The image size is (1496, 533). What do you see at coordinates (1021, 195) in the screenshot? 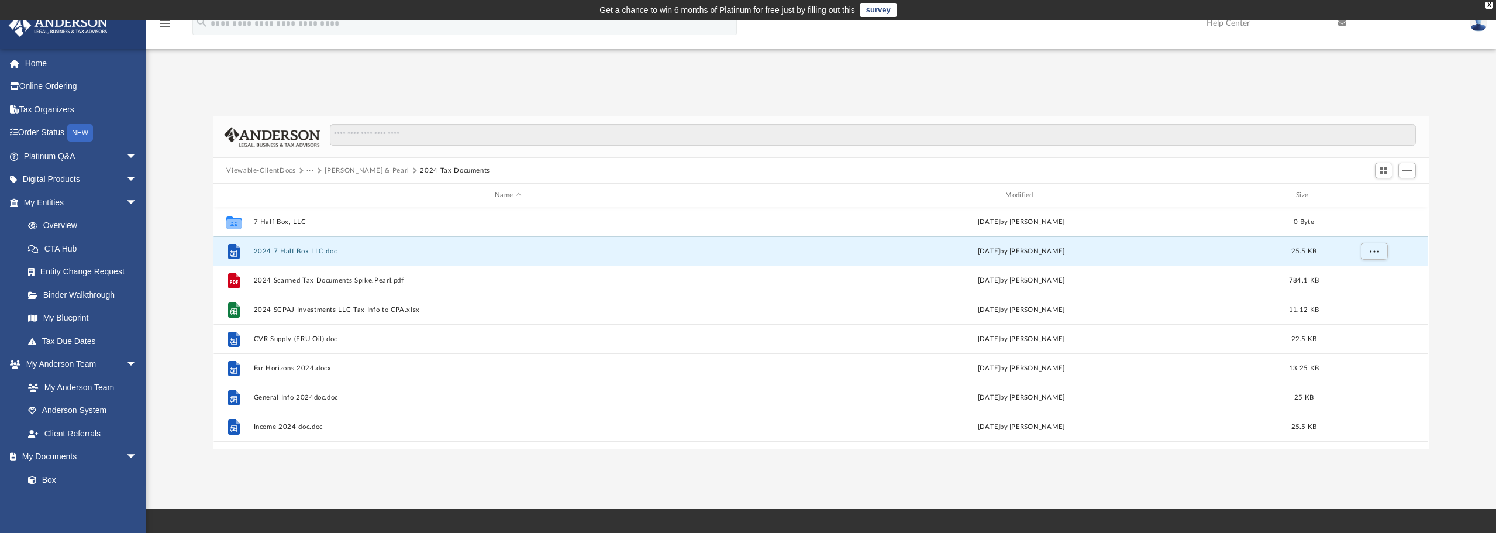
I see `div: Modified` at bounding box center [1021, 195].